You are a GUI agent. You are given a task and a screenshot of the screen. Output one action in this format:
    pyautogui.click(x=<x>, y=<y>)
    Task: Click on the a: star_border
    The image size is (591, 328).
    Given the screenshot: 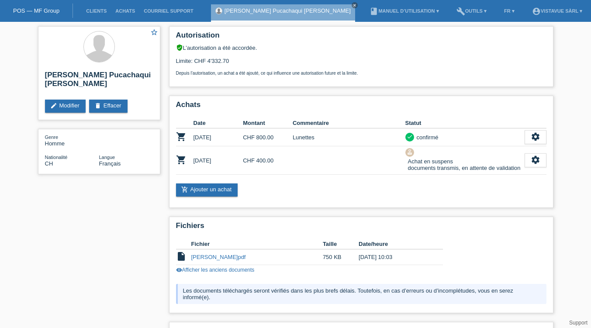 What is the action you would take?
    pyautogui.click(x=154, y=33)
    